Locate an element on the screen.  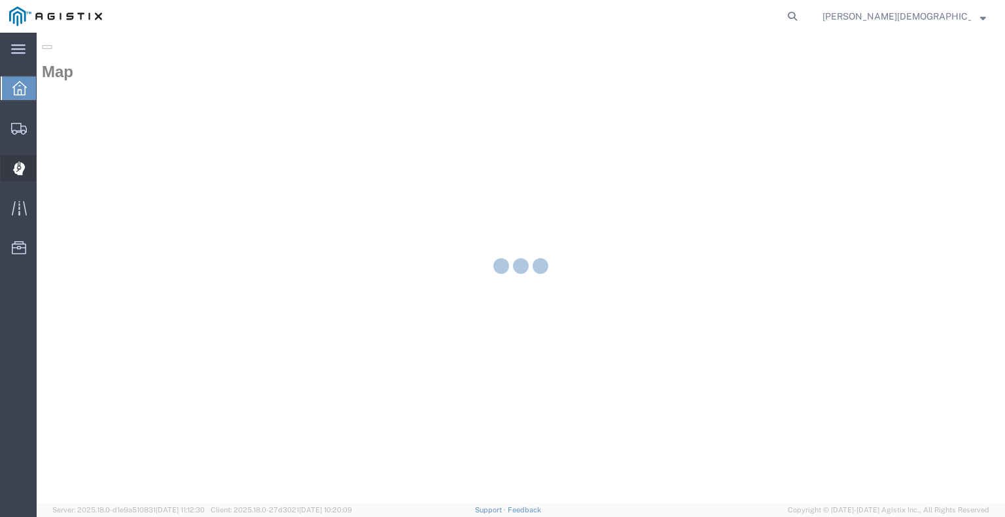
img: logo is located at coordinates (56, 16).